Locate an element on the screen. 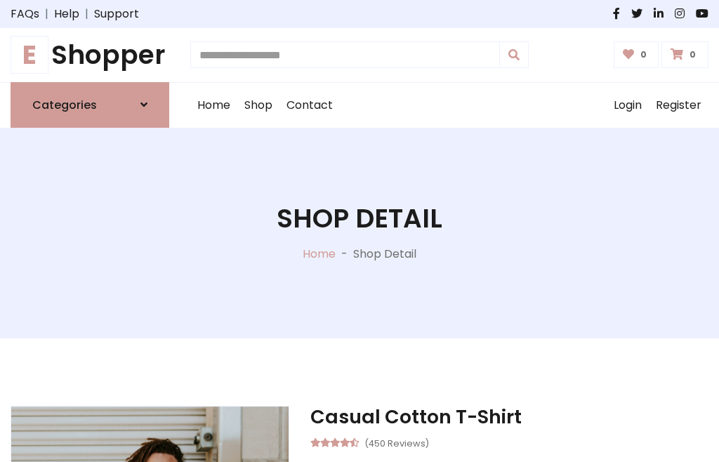  h6: Categories is located at coordinates (65, 105).